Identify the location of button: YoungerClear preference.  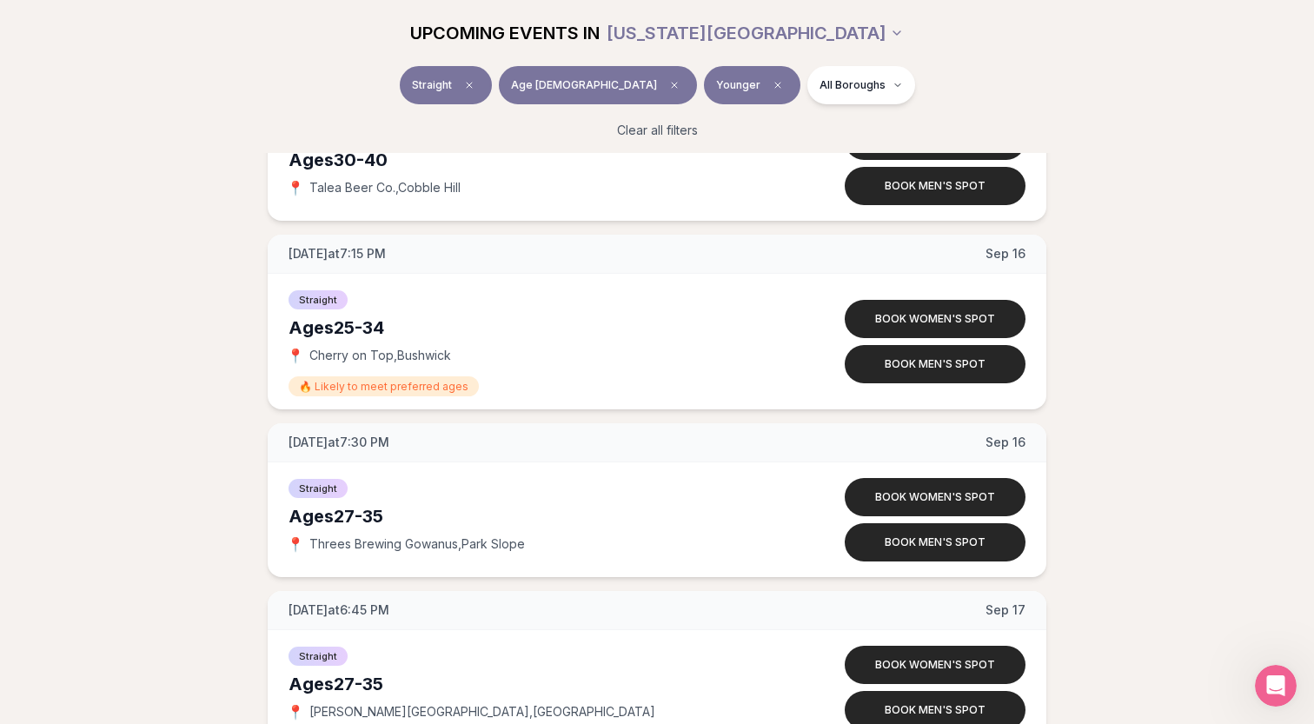
(751, 85).